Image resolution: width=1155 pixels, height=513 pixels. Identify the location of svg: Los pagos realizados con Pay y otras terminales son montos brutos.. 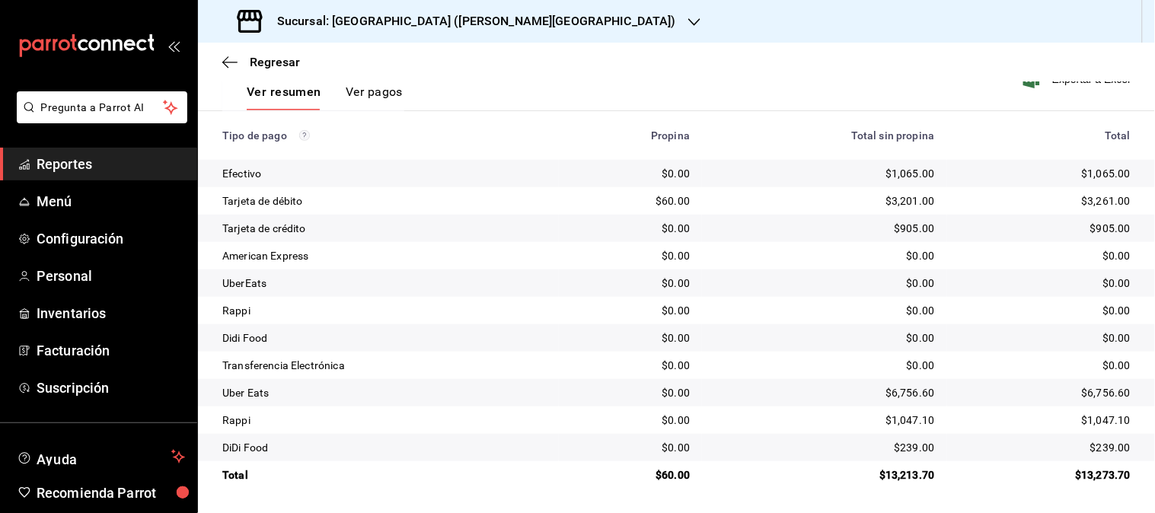
(305, 136).